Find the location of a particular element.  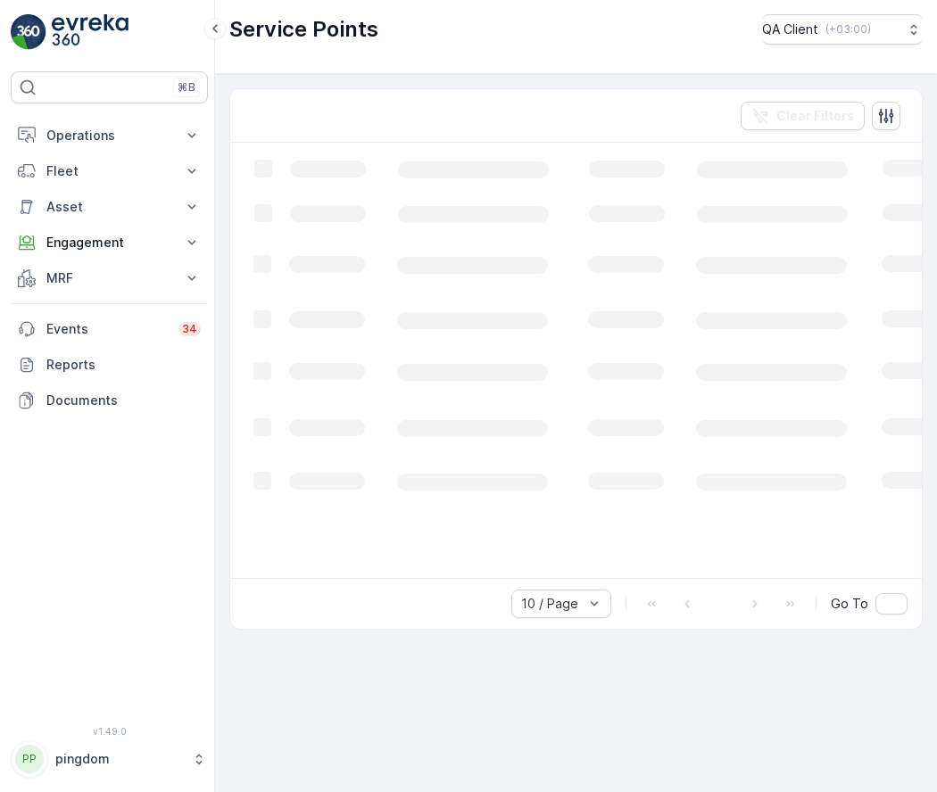

p: 34 is located at coordinates (189, 329).